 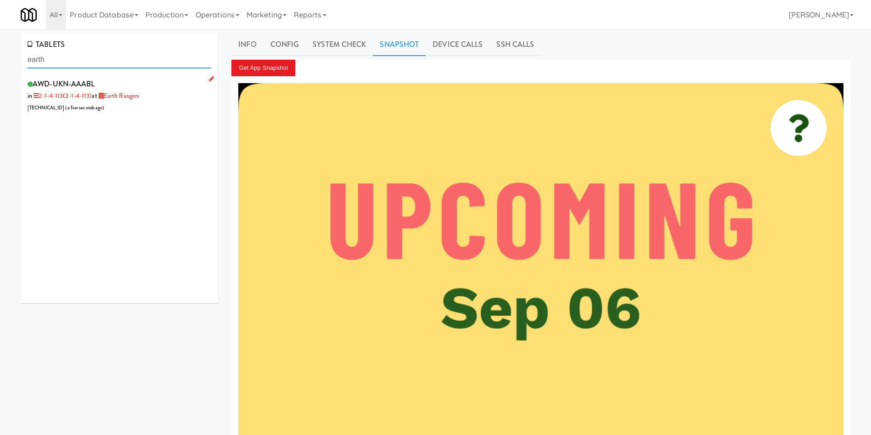 What do you see at coordinates (28, 15) in the screenshot?
I see `img: Micromart` at bounding box center [28, 15].